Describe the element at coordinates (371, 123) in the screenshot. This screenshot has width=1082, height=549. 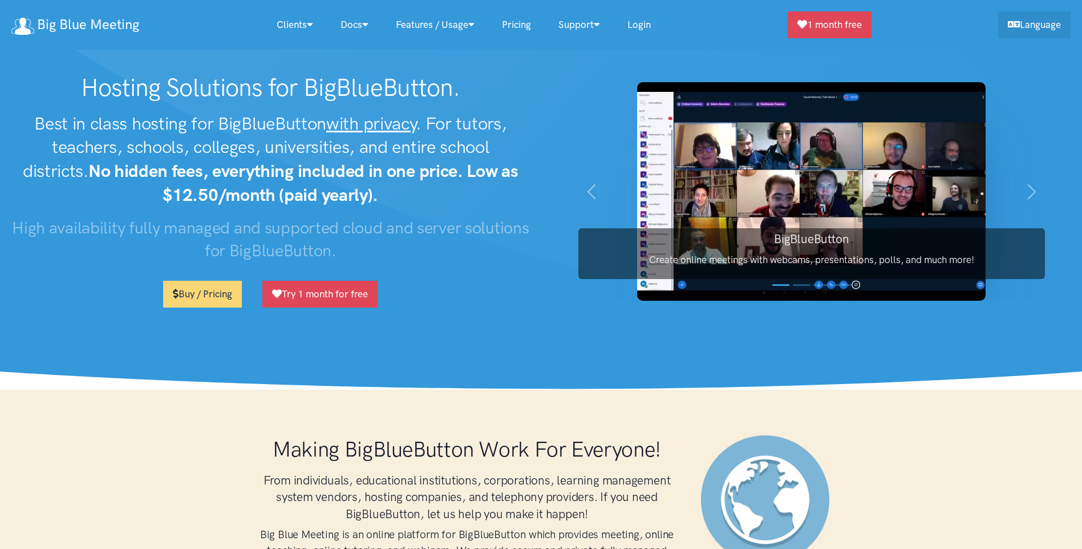
I see `u: with privacy` at that location.